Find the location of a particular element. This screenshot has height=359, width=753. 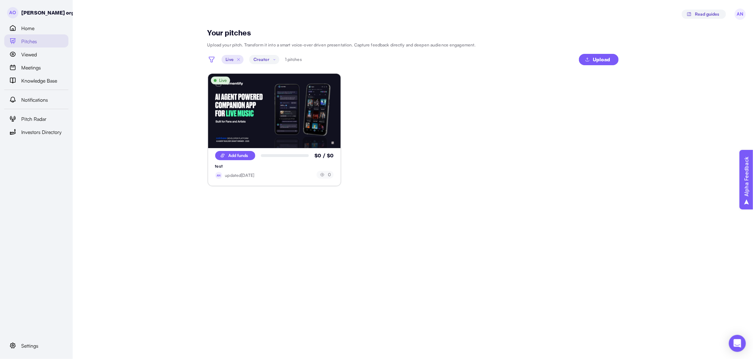

img: svg%3e is located at coordinates (689, 14).